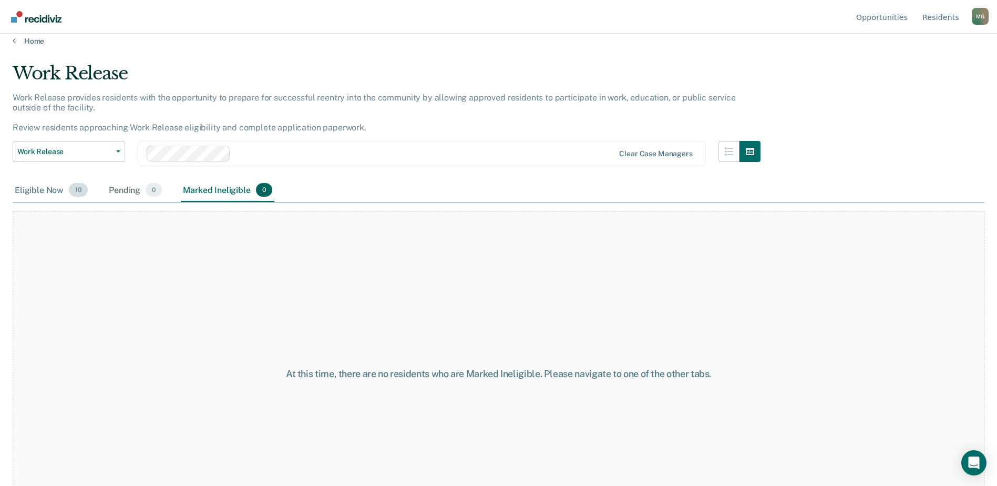 This screenshot has width=997, height=486. What do you see at coordinates (65, 151) in the screenshot?
I see `span: Work Release` at bounding box center [65, 151].